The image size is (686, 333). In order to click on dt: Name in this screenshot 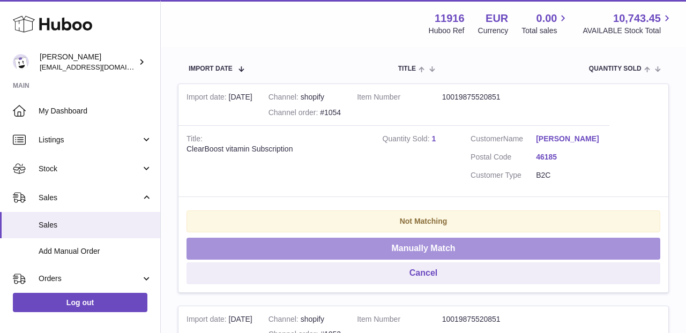, I will do `click(503, 140)`.